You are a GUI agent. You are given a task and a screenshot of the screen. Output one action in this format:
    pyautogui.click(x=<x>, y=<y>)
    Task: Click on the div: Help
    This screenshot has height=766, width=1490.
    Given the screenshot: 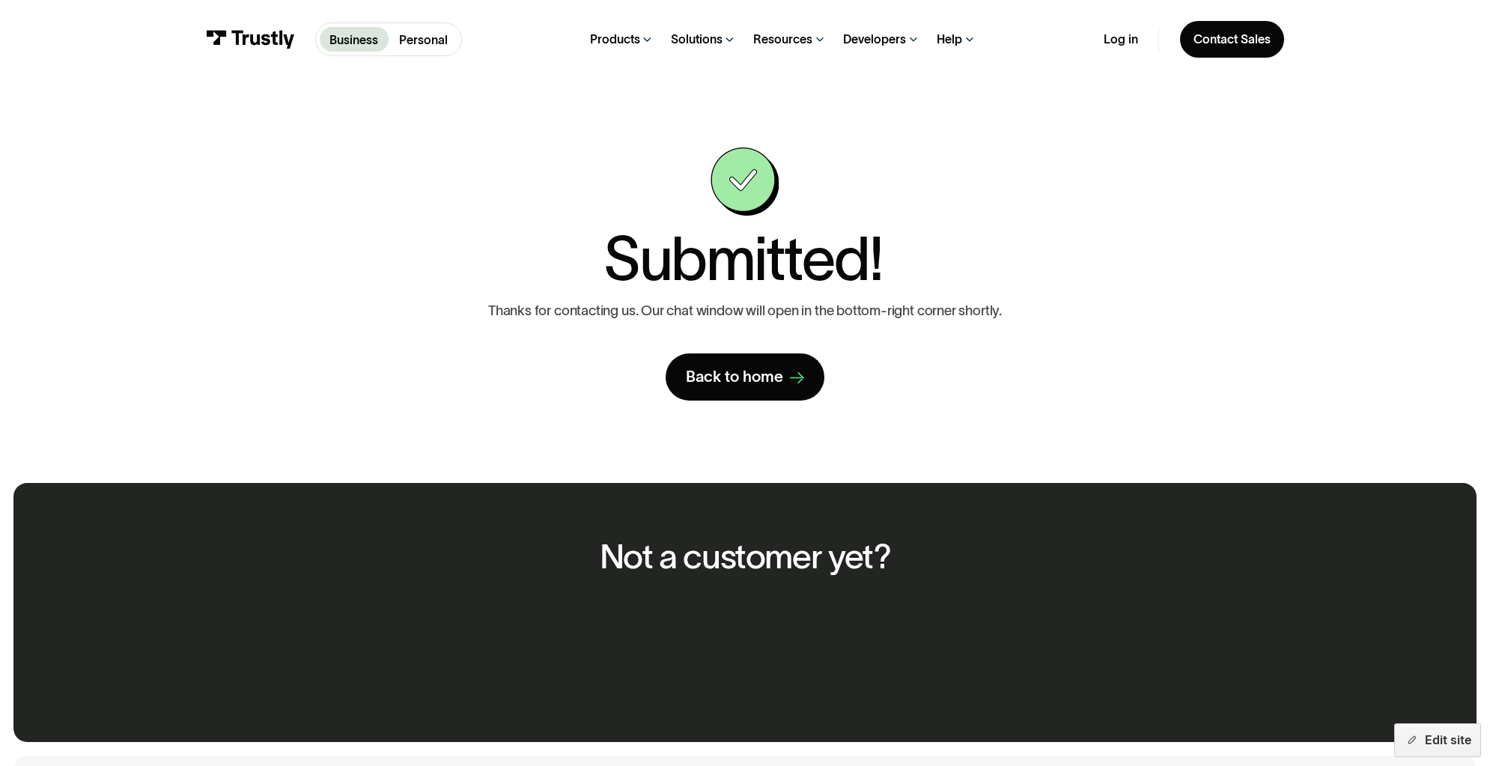 What is the action you would take?
    pyautogui.click(x=949, y=39)
    